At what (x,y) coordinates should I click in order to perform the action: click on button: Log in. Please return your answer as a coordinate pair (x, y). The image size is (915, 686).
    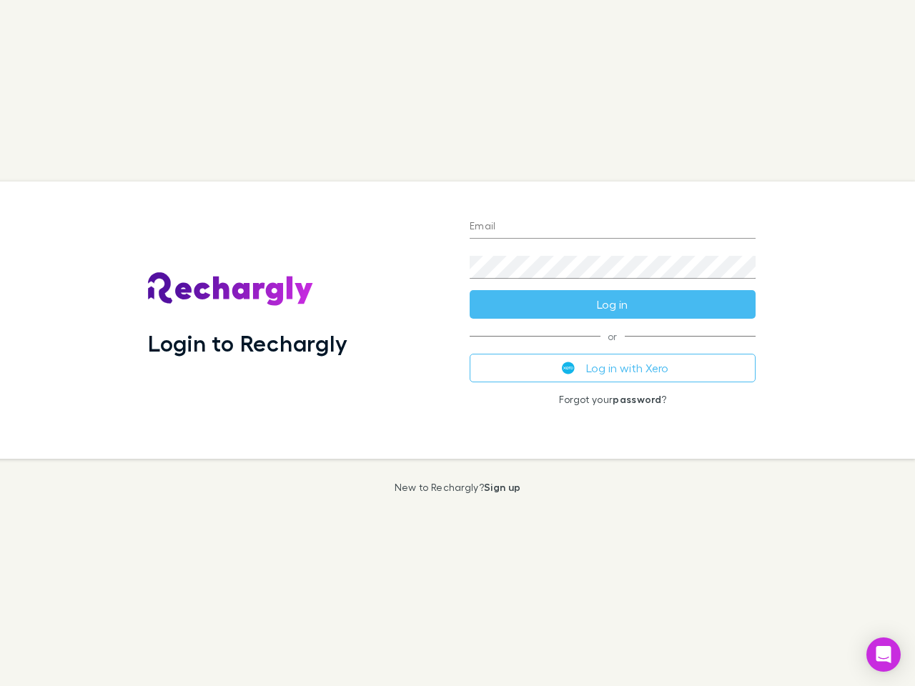
    Looking at the image, I should click on (613, 304).